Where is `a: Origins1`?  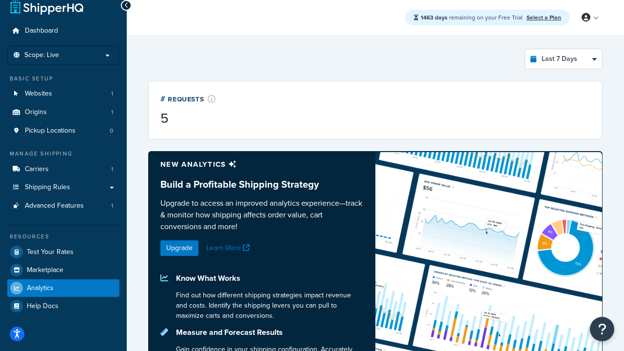 a: Origins1 is located at coordinates (63, 112).